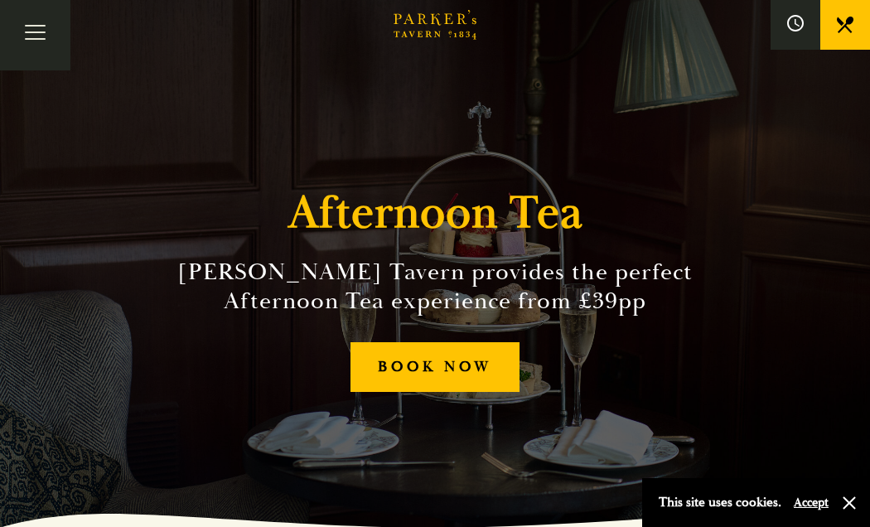 This screenshot has height=527, width=870. Describe the element at coordinates (849, 503) in the screenshot. I see `button: Close and accept` at that location.